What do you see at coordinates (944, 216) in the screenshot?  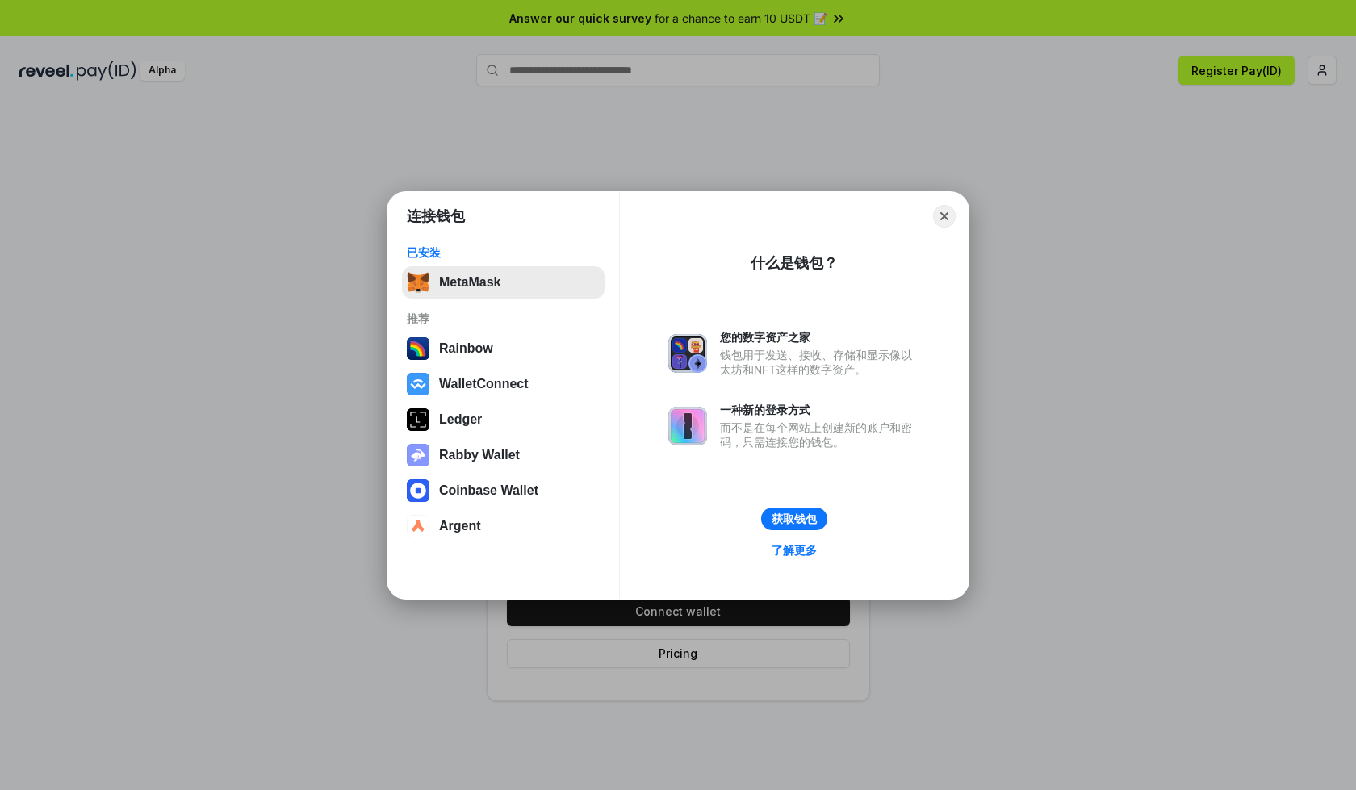 I see `button: Close` at bounding box center [944, 216].